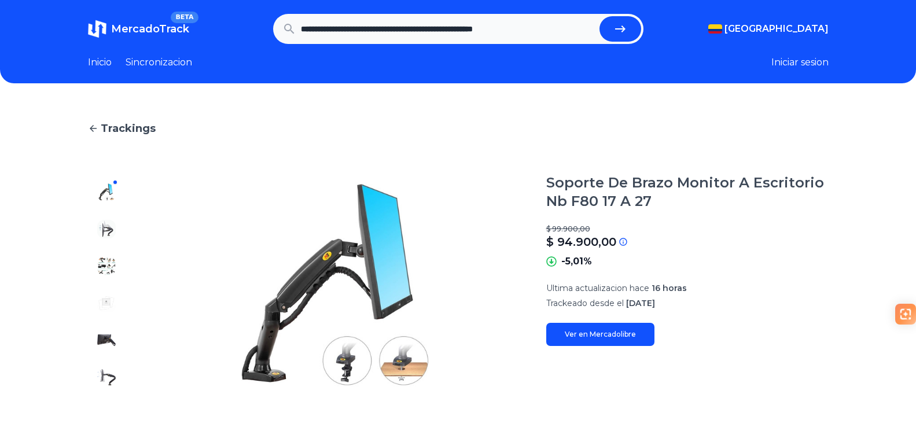 This screenshot has height=442, width=916. I want to click on a: MercadoTrackBETA, so click(138, 29).